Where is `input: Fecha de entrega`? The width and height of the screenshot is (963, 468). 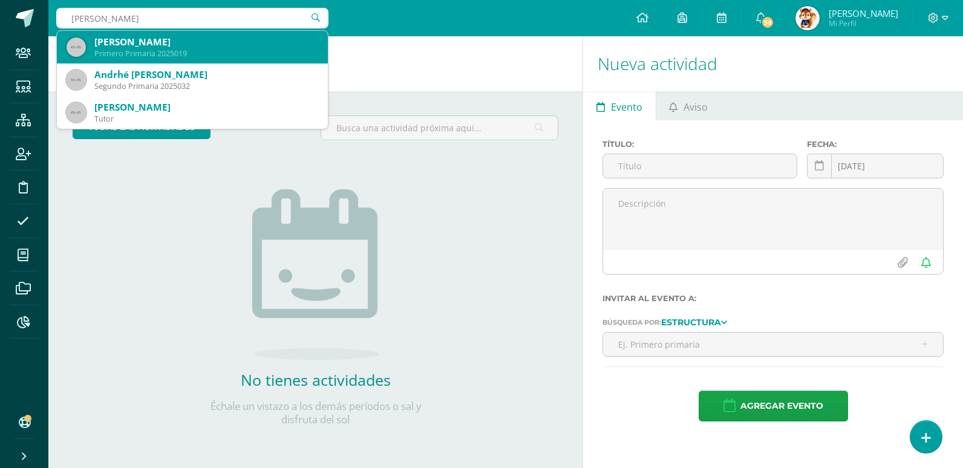 input: Fecha de entrega is located at coordinates (875, 166).